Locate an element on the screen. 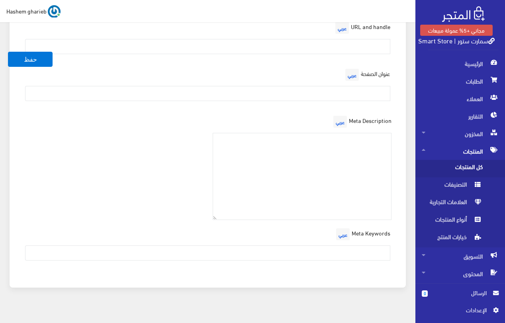 This screenshot has height=323, width=505. span: التقارير is located at coordinates (460, 116).